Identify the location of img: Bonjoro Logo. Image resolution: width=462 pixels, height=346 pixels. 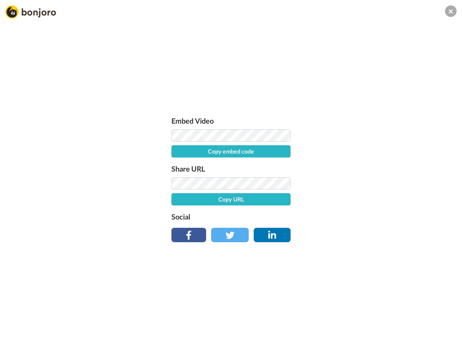
(31, 12).